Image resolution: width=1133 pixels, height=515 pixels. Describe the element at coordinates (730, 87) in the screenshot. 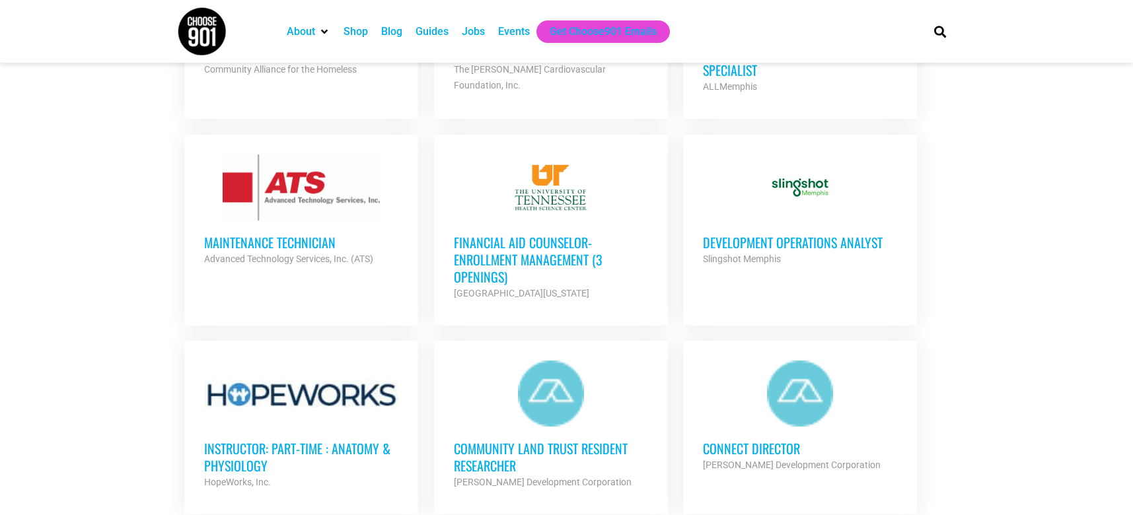

I see `strong: ALLMemphis` at that location.